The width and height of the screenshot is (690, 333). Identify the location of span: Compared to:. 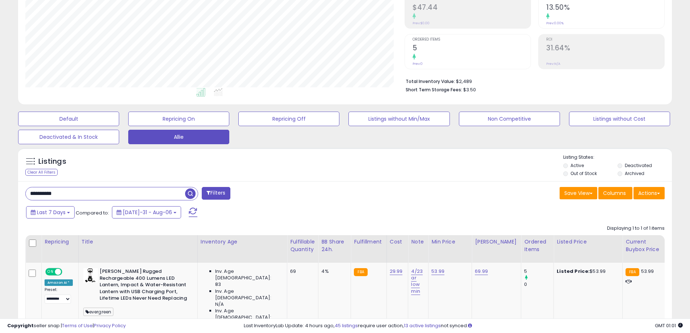
(92, 212).